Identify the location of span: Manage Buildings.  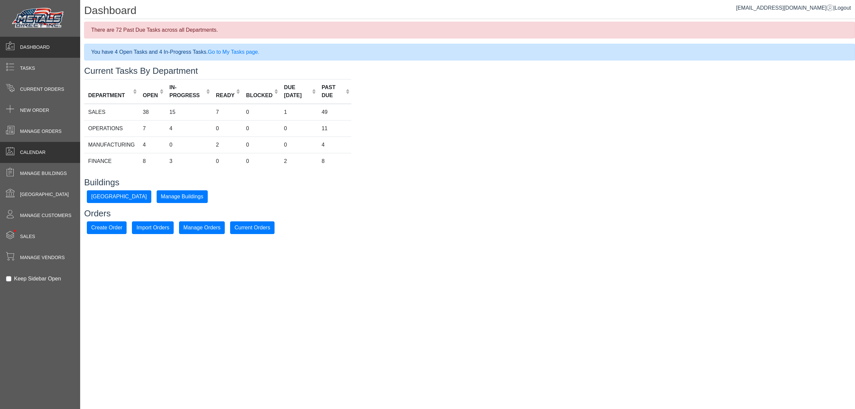
(43, 173).